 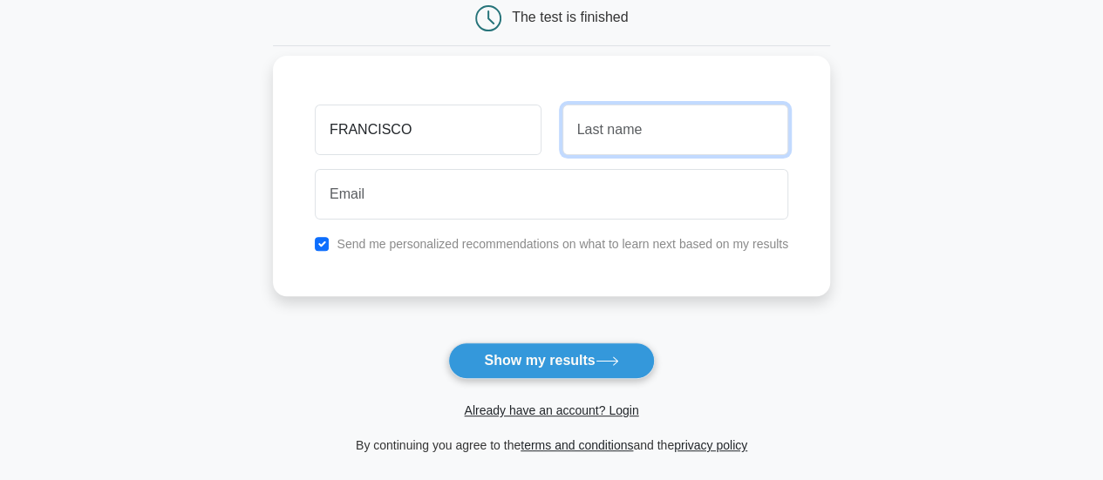 What do you see at coordinates (562, 244) in the screenshot?
I see `label: Send me personalized recommendations on what to learn next based on my results` at bounding box center [562, 244].